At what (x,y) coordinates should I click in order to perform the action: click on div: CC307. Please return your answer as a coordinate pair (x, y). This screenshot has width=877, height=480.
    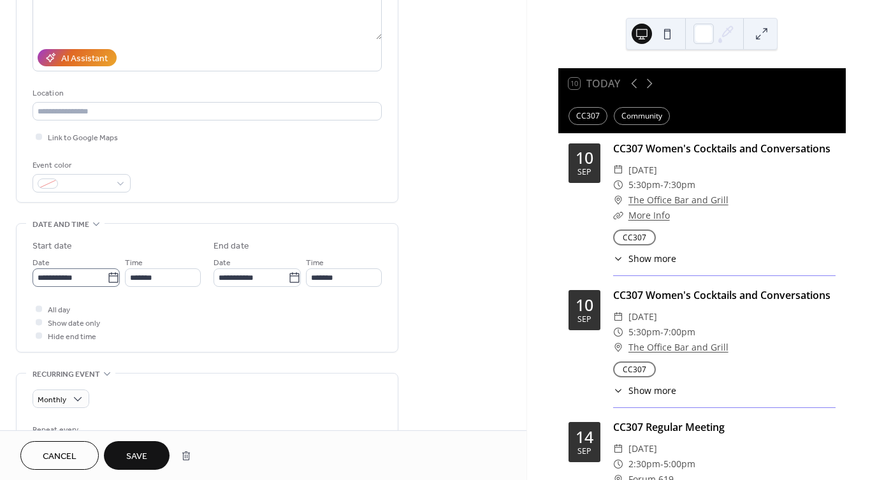
    Looking at the image, I should click on (587, 116).